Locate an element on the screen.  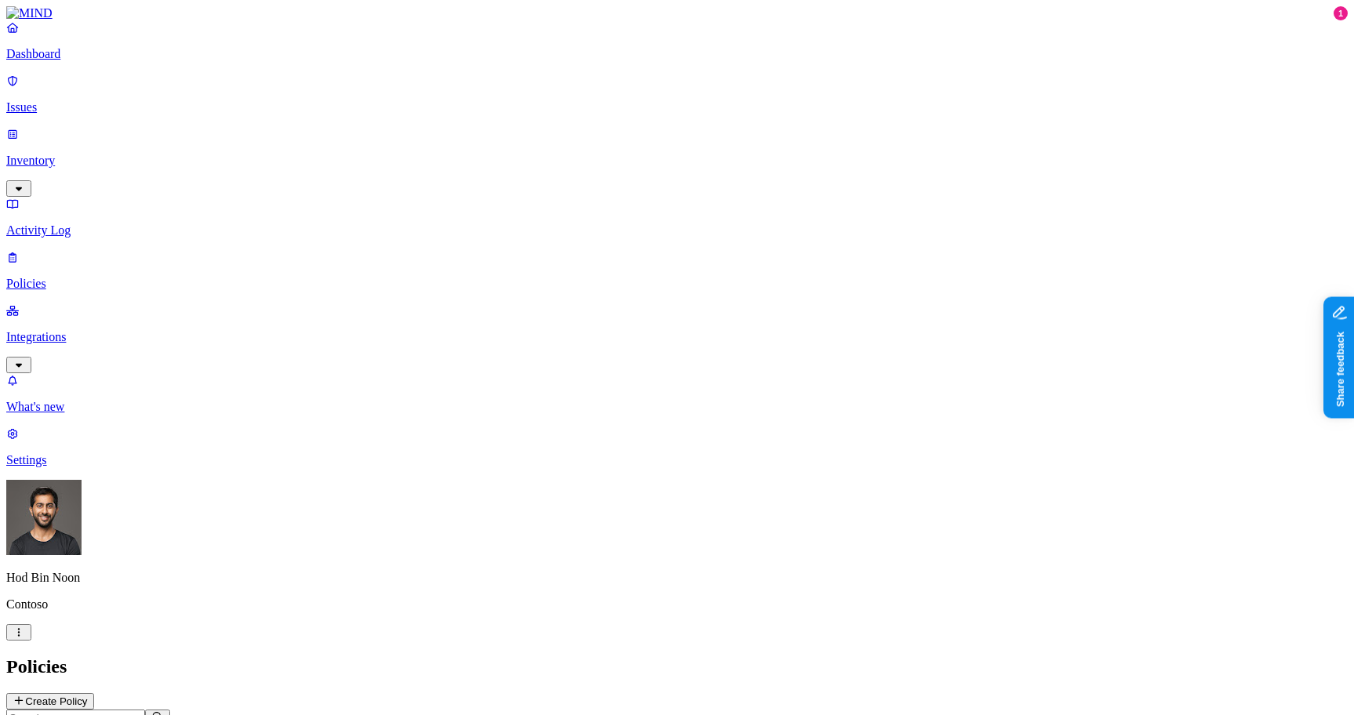
a: Policies is located at coordinates (677, 271).